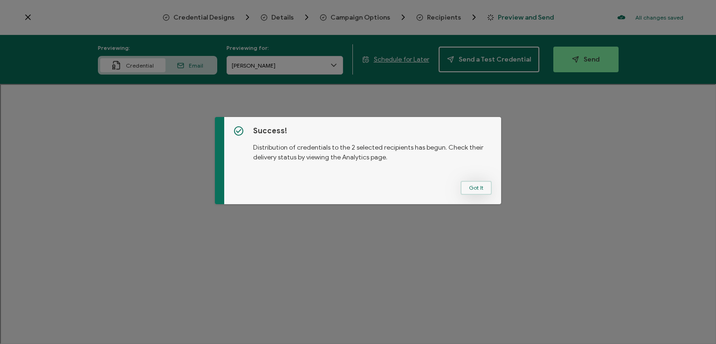  Describe the element at coordinates (373, 149) in the screenshot. I see `p: Distribution of credentials to the 2 selected recipients has begun. Check their delivery status b...` at that location.